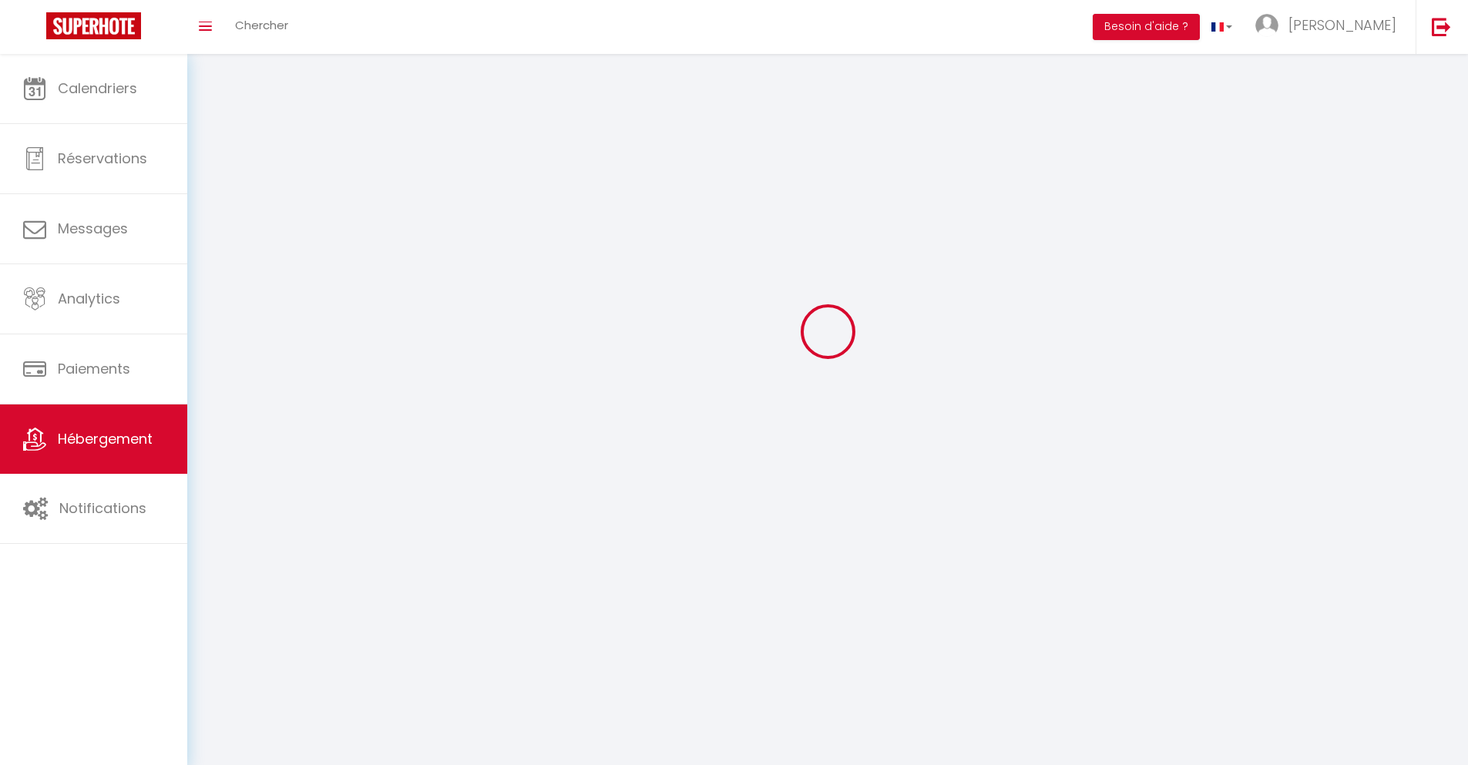 This screenshot has height=765, width=1468. What do you see at coordinates (89, 298) in the screenshot?
I see `span: Analytics` at bounding box center [89, 298].